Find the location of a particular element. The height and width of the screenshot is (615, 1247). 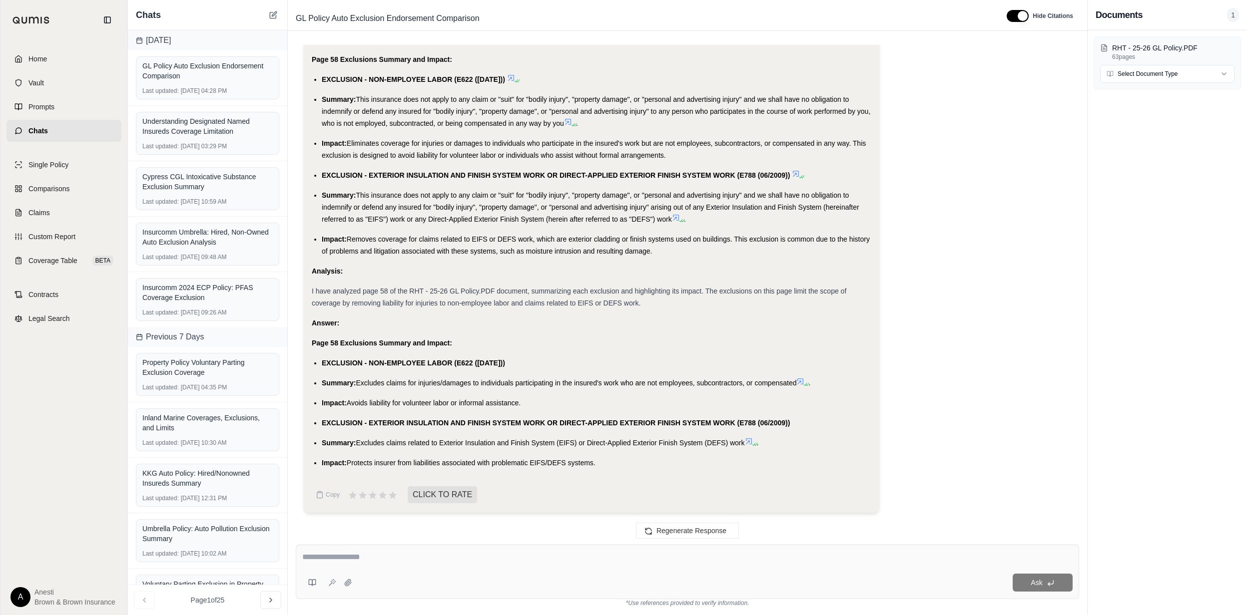

a: Contracts is located at coordinates (64, 295).